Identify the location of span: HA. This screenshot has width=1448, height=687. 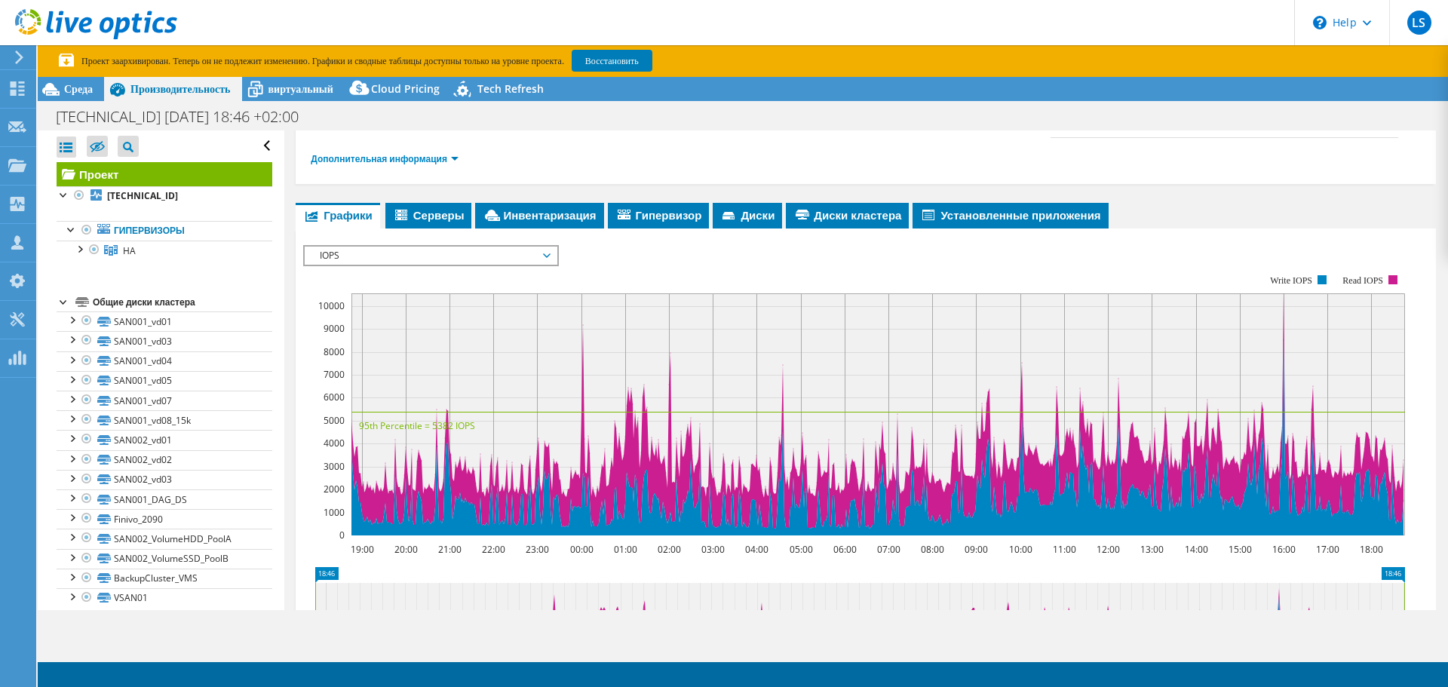
(129, 250).